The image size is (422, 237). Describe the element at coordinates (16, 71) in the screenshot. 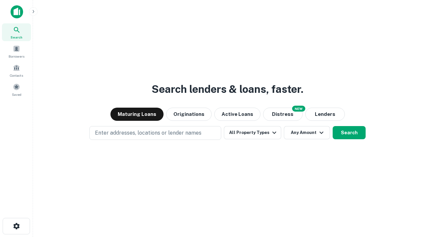

I see `a: Contacts` at that location.